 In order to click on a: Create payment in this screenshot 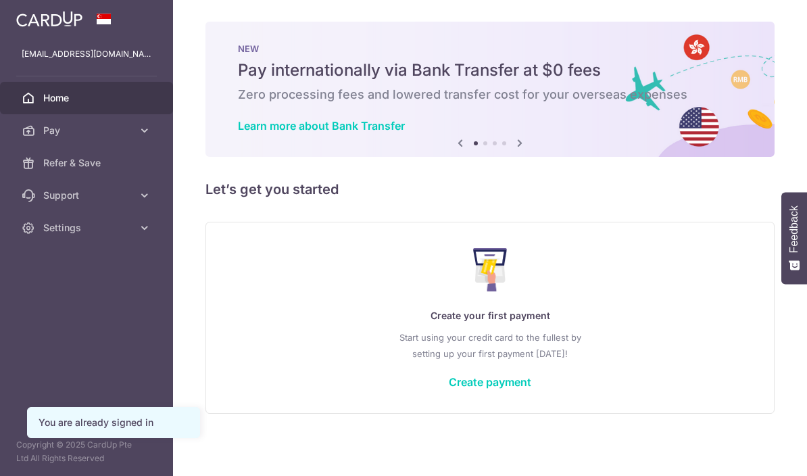, I will do `click(490, 382)`.